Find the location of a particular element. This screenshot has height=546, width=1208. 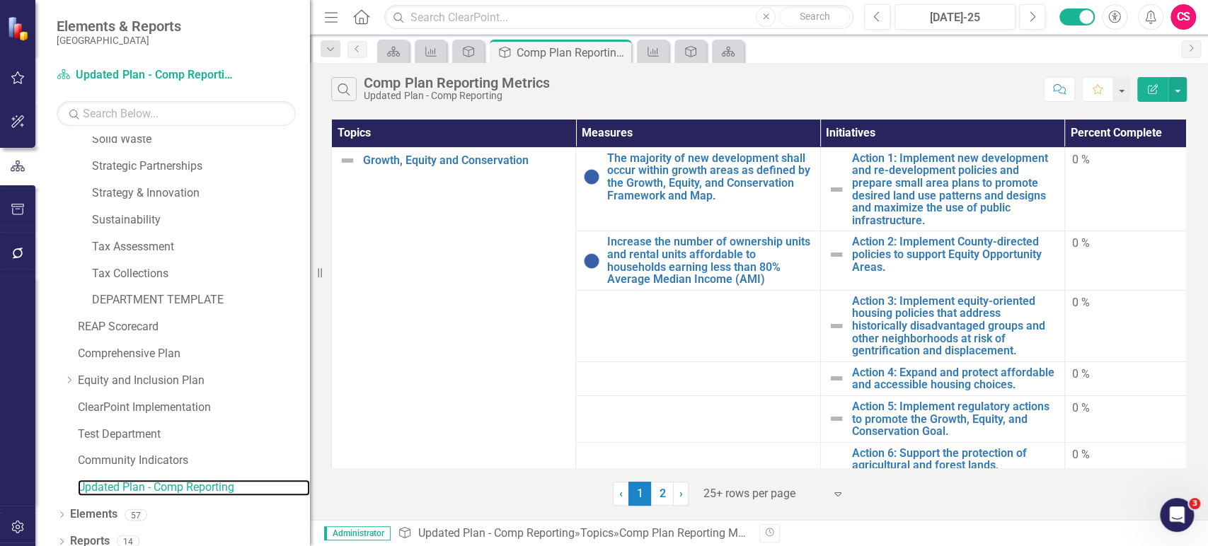

a: Sustainability is located at coordinates (201, 220).